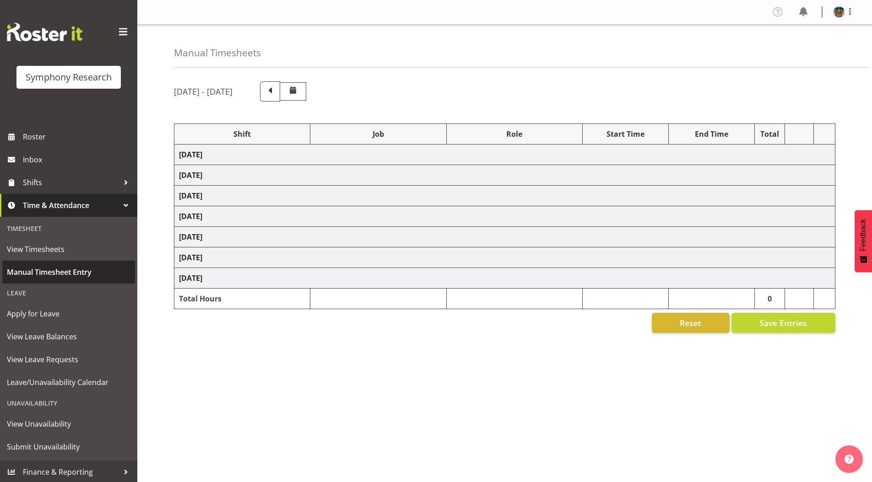  I want to click on span: Leave/Unavailability Calendar, so click(69, 383).